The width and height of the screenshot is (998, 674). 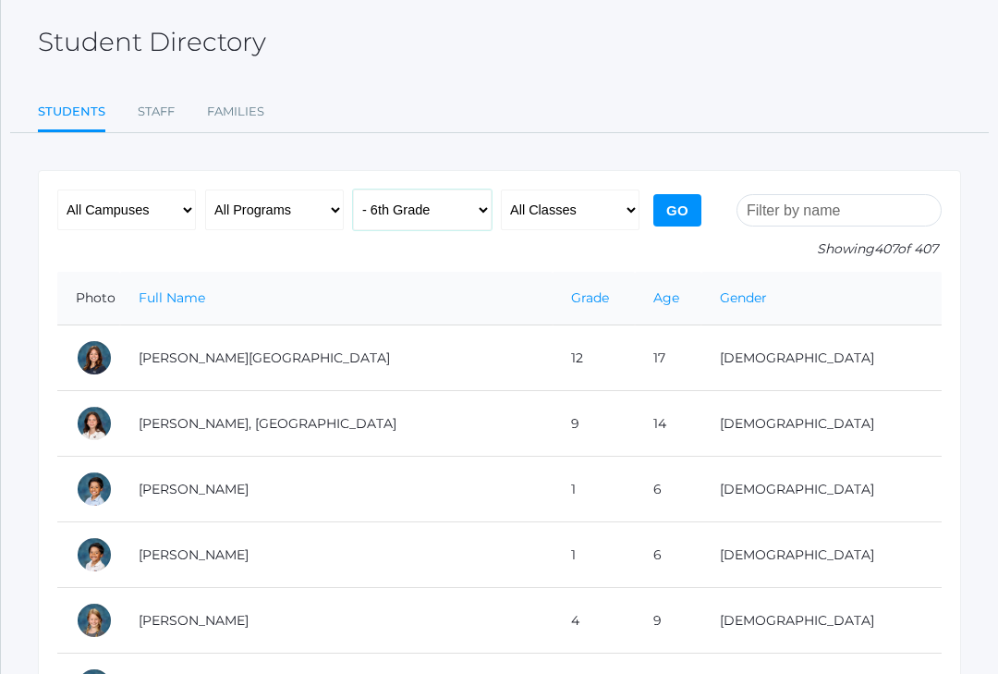 What do you see at coordinates (94, 621) in the screenshot?
I see `div: Amelia Adams` at bounding box center [94, 621].